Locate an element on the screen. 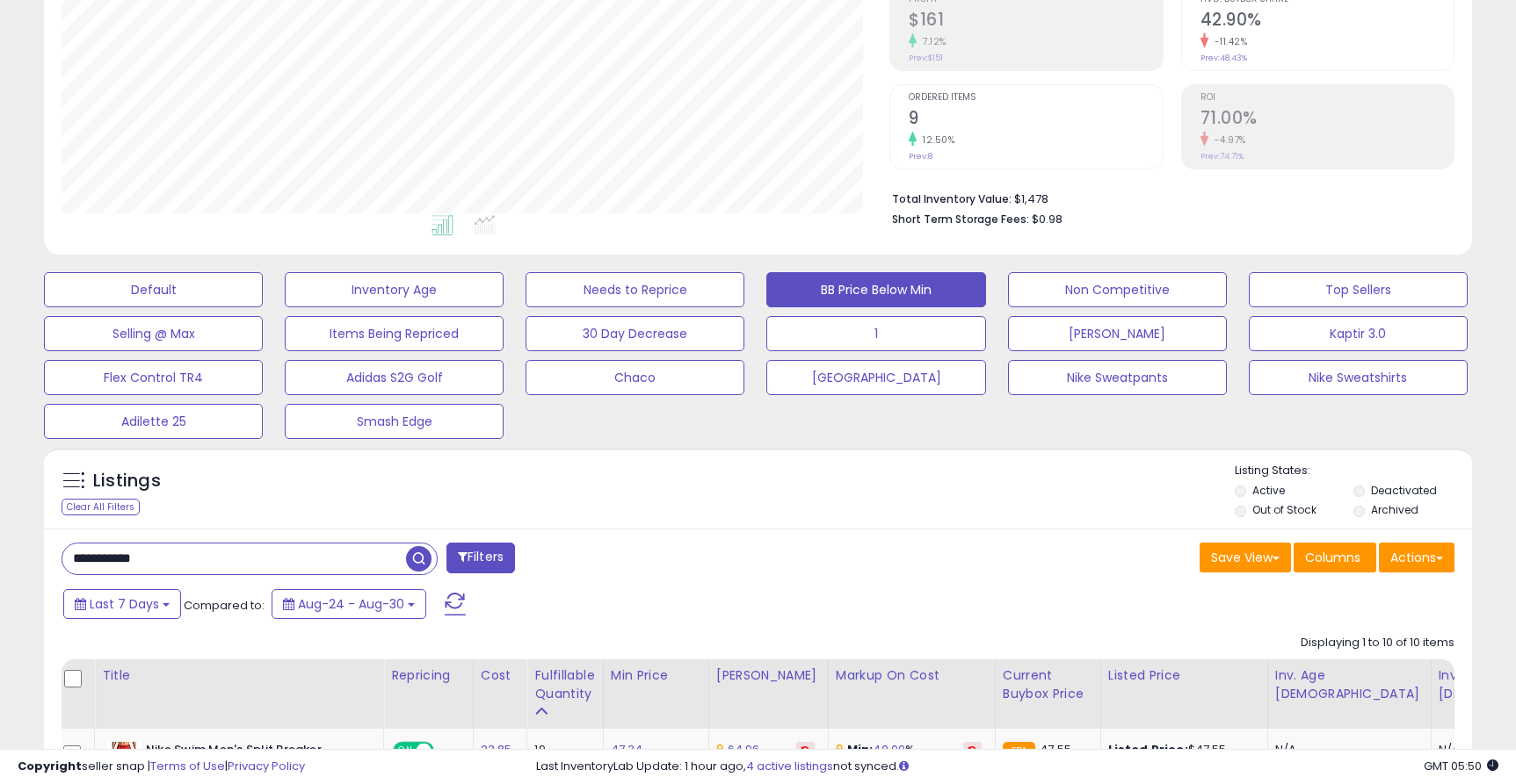  small: 7.12% is located at coordinates (931, 42).